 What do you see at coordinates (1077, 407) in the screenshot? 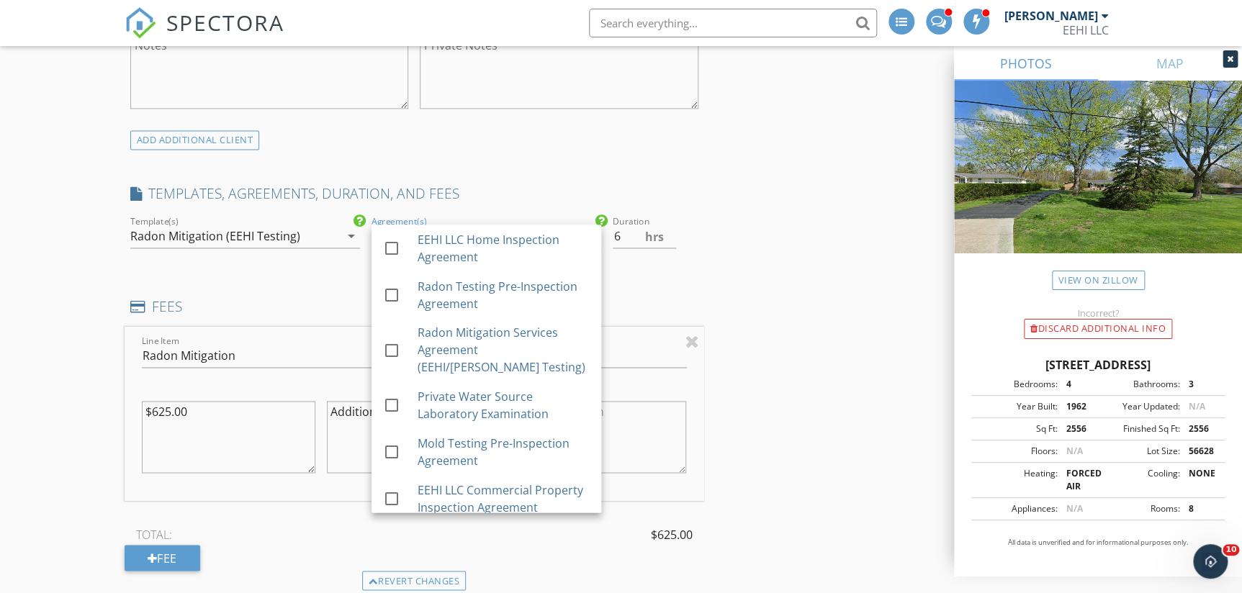
I see `div: 1962` at bounding box center [1077, 407].